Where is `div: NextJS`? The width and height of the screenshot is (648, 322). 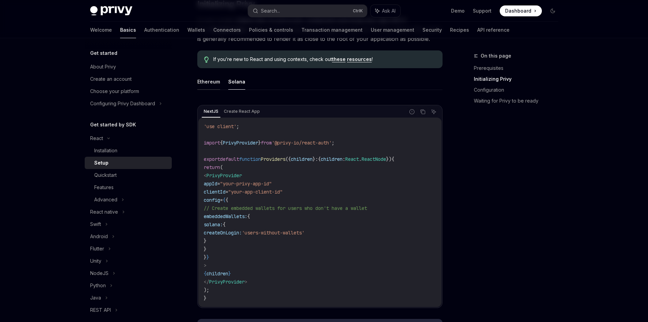
div: NextJS is located at coordinates (211, 111).